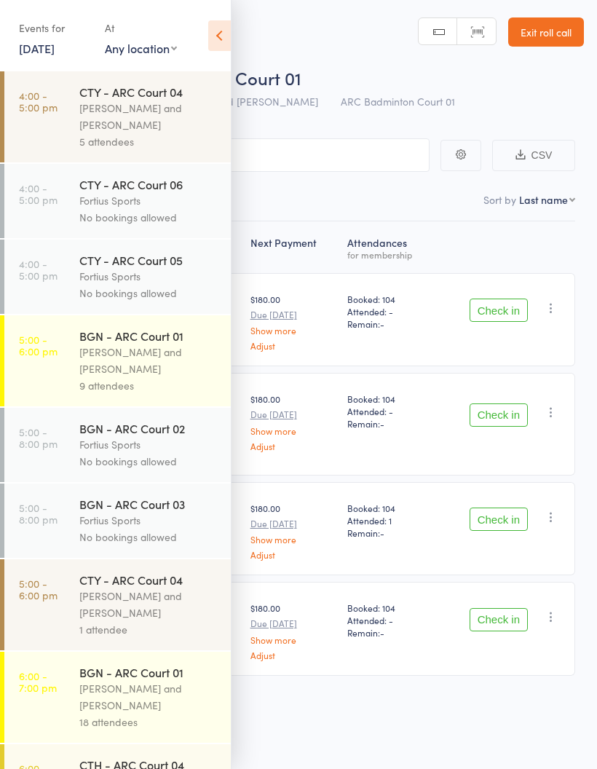  Describe the element at coordinates (397, 101) in the screenshot. I see `span: ARC Badminton Court 01` at that location.